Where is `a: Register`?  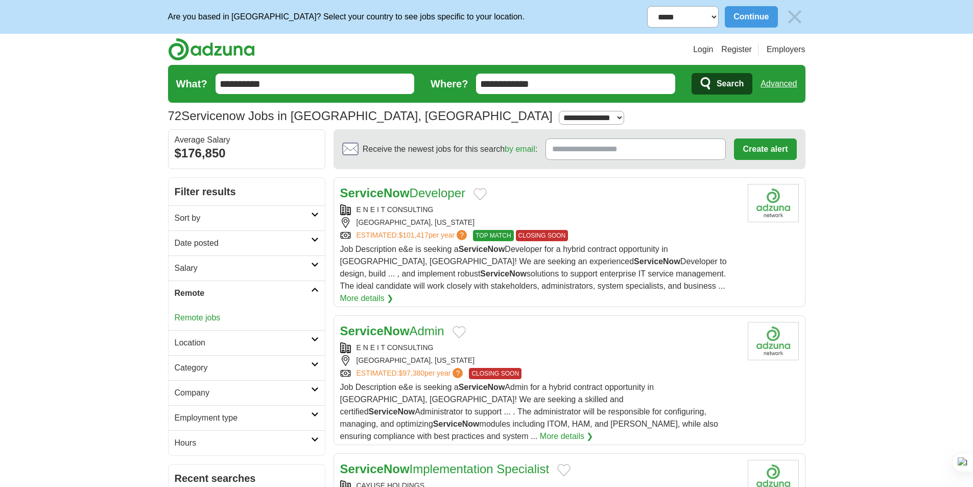
a: Register is located at coordinates (737, 50).